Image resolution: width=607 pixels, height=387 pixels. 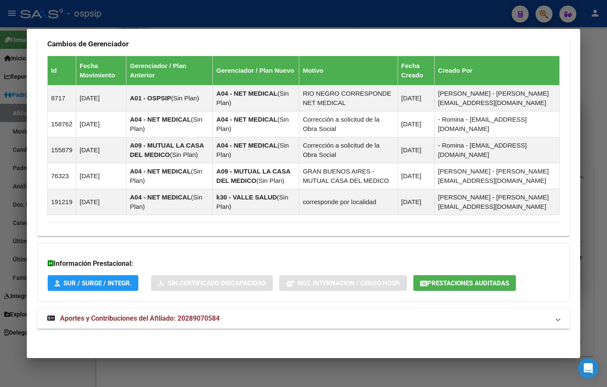 I want to click on th: Id, so click(x=62, y=71).